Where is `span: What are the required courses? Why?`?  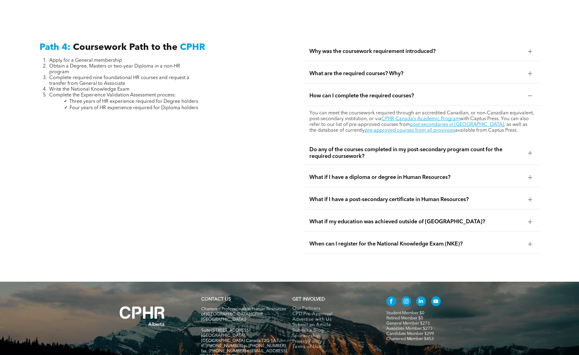 span: What are the required courses? Why? is located at coordinates (416, 74).